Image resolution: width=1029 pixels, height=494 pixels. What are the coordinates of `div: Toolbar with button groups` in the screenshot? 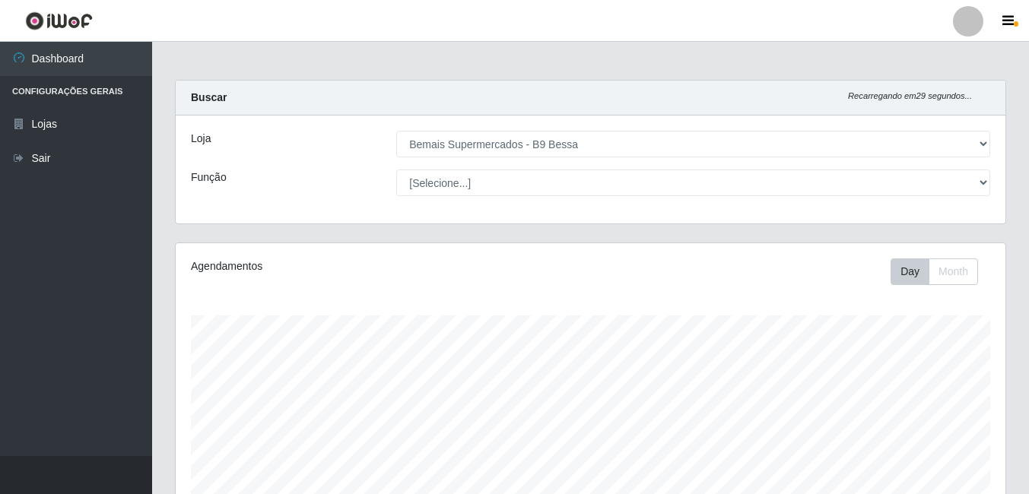 It's located at (940, 272).